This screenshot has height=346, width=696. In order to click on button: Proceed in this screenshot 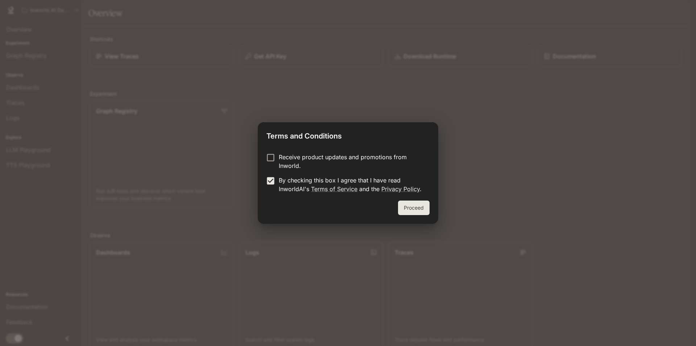, I will do `click(414, 208)`.